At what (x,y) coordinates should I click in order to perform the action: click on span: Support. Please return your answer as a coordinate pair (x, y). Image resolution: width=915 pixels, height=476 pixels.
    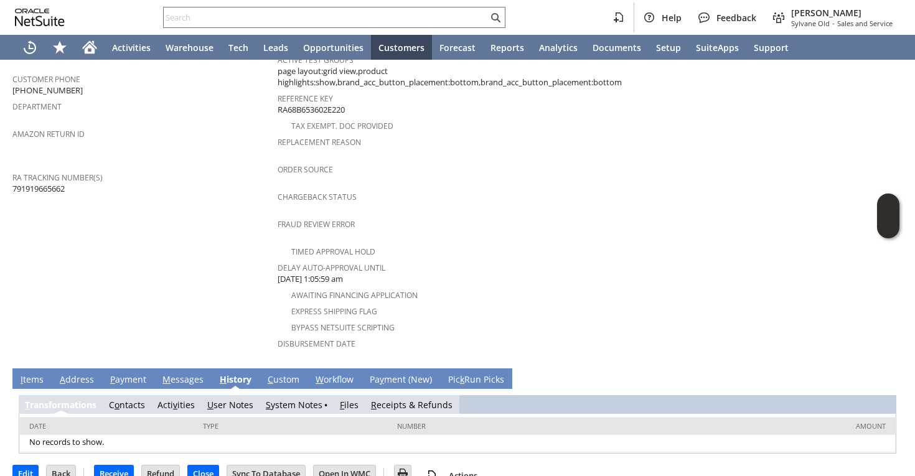
    Looking at the image, I should click on (771, 47).